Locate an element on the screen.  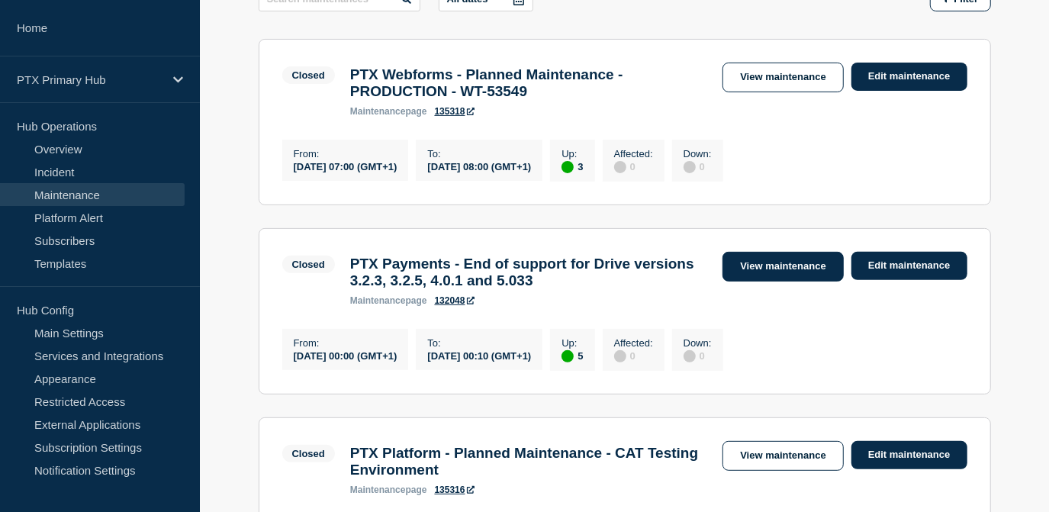
a: 135318 is located at coordinates (455, 111).